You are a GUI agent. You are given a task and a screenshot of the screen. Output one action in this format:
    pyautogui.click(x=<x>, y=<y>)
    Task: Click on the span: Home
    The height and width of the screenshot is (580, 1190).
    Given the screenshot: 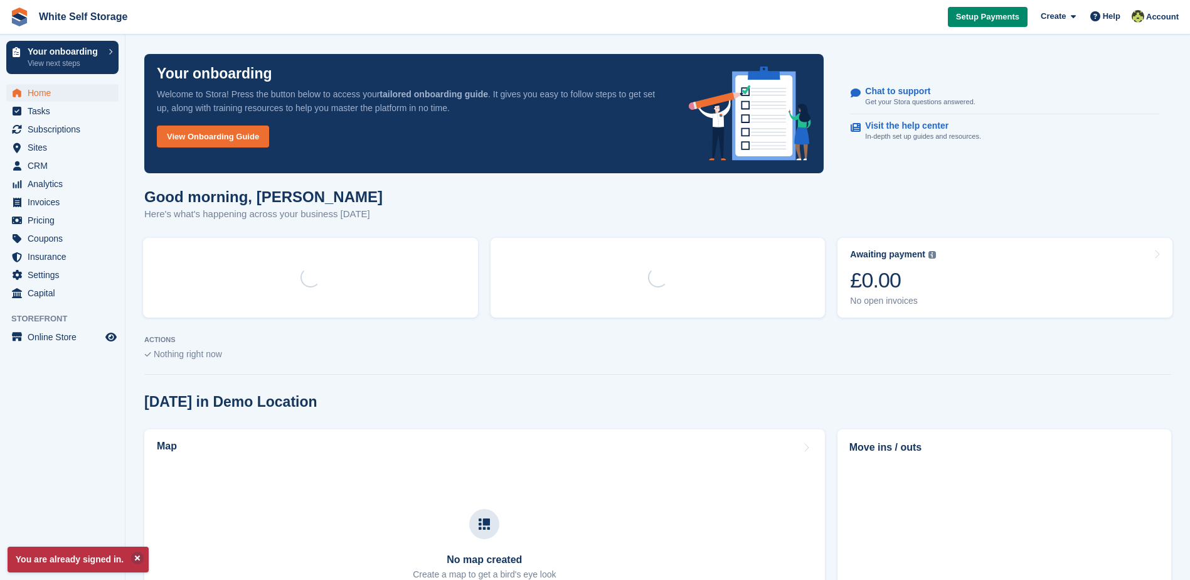 What is the action you would take?
    pyautogui.click(x=65, y=93)
    